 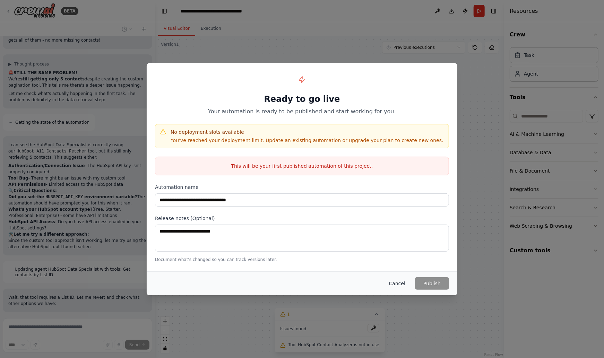 I want to click on button: Cancel, so click(x=397, y=284).